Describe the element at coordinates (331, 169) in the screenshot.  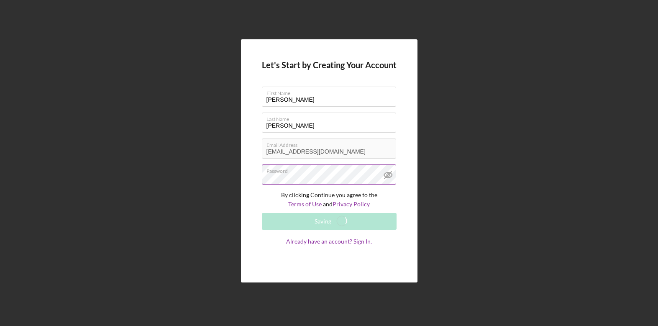
I see `label: Password` at that location.